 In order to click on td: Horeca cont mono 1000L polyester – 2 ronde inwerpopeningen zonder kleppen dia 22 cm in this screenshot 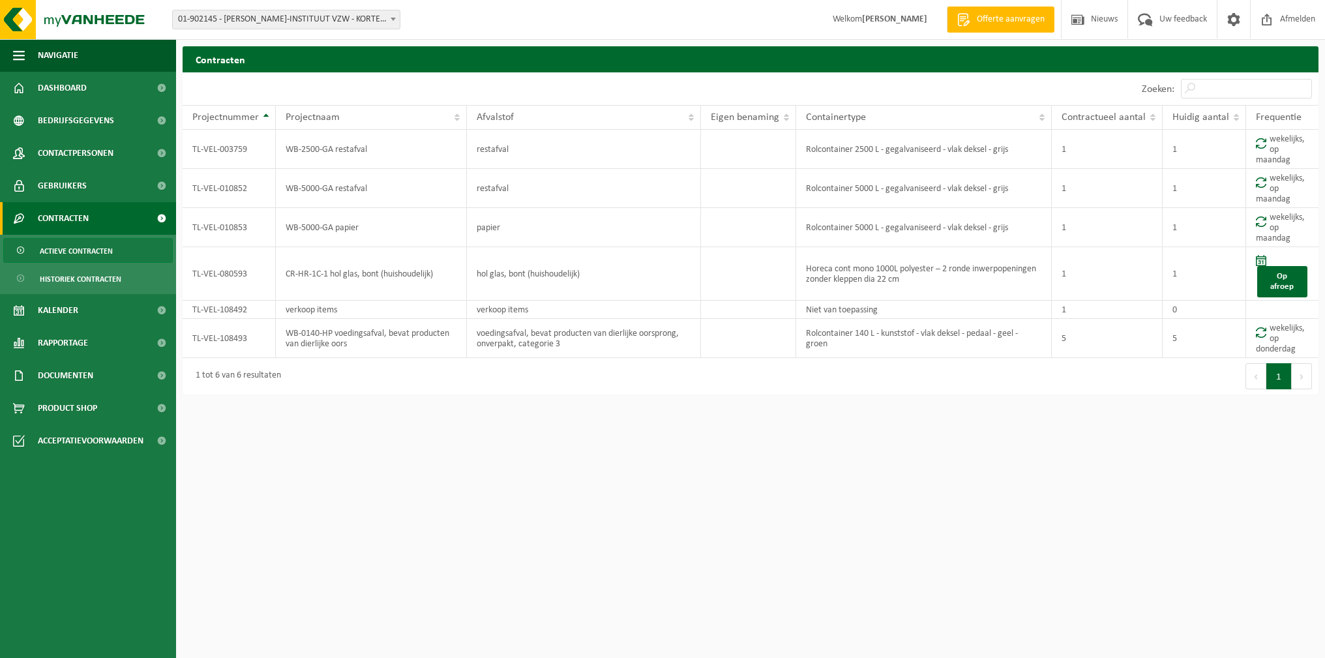, I will do `click(924, 274)`.